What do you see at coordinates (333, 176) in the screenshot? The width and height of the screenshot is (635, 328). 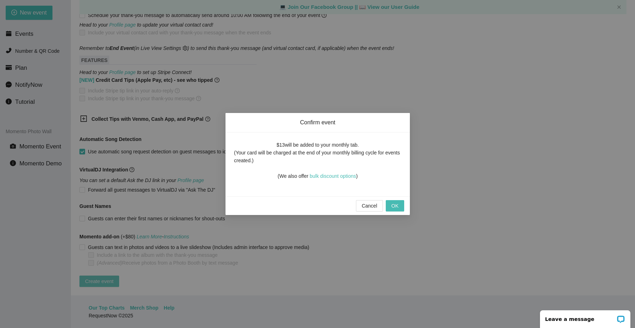 I see `a: bulk discount options` at bounding box center [333, 176].